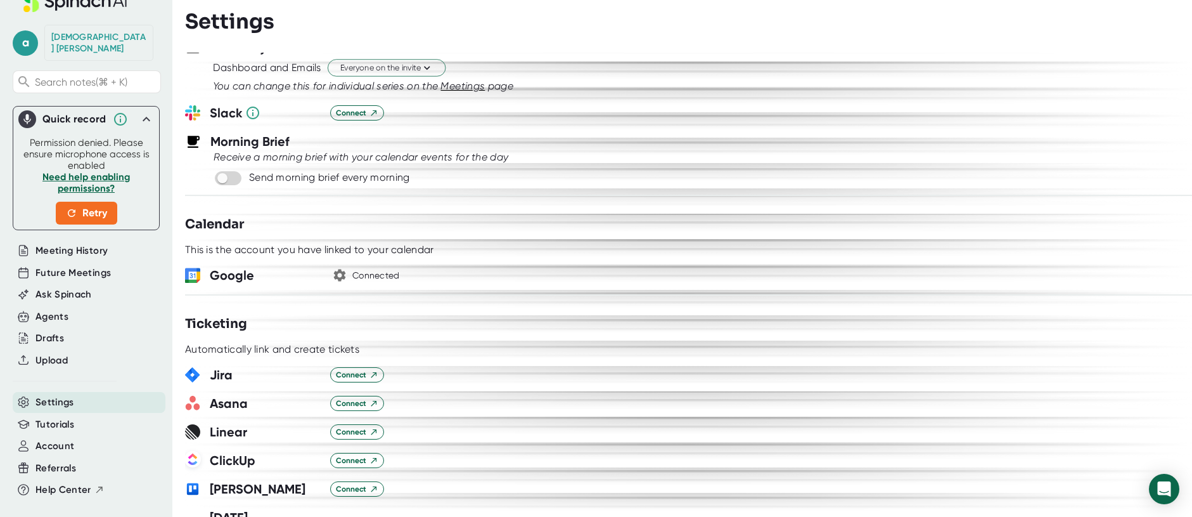 This screenshot has width=1192, height=517. I want to click on button: Ask Spinach, so click(63, 294).